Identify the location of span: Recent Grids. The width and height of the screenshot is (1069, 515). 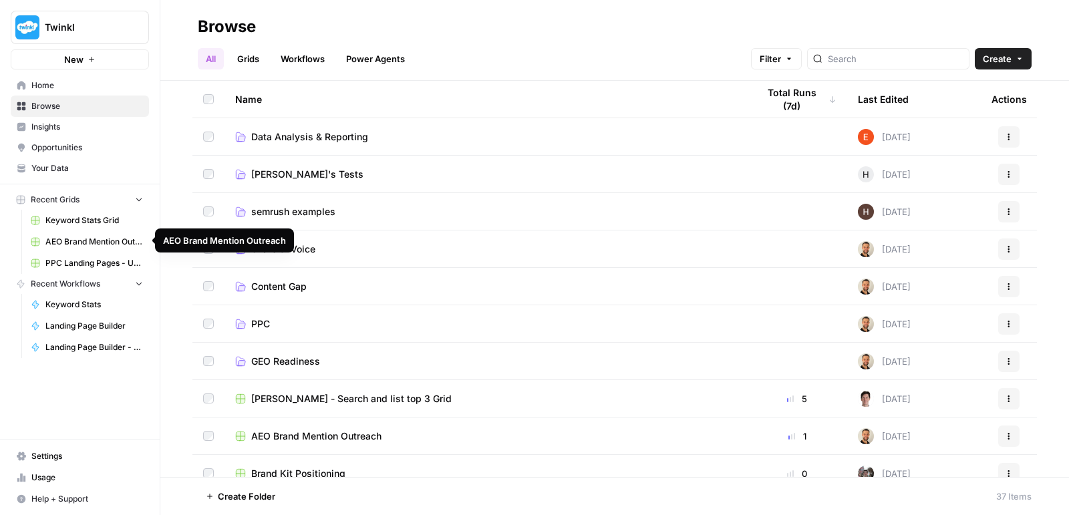
(55, 200).